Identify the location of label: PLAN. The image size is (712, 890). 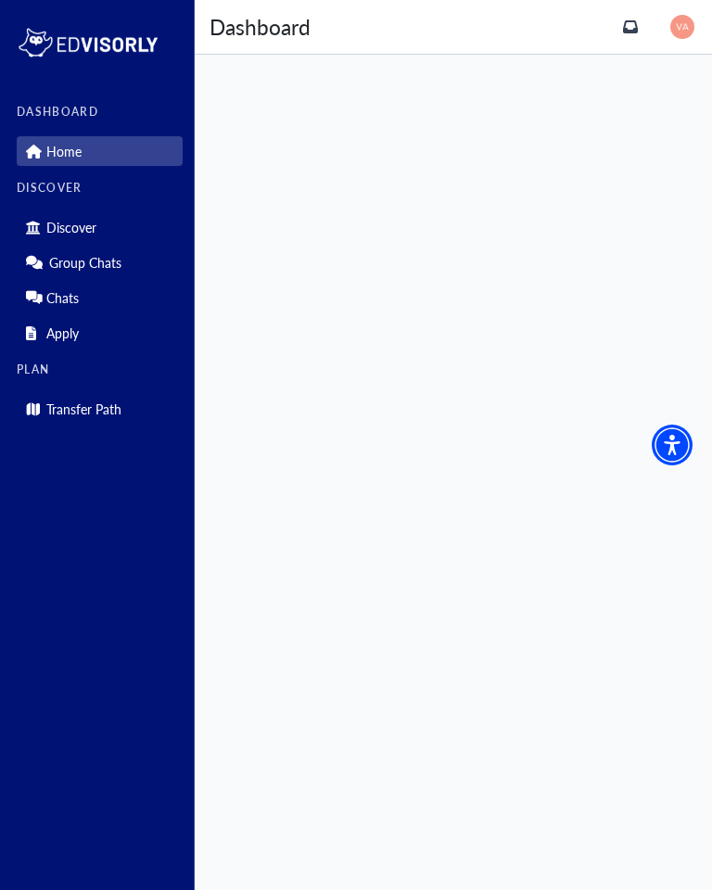
(99, 370).